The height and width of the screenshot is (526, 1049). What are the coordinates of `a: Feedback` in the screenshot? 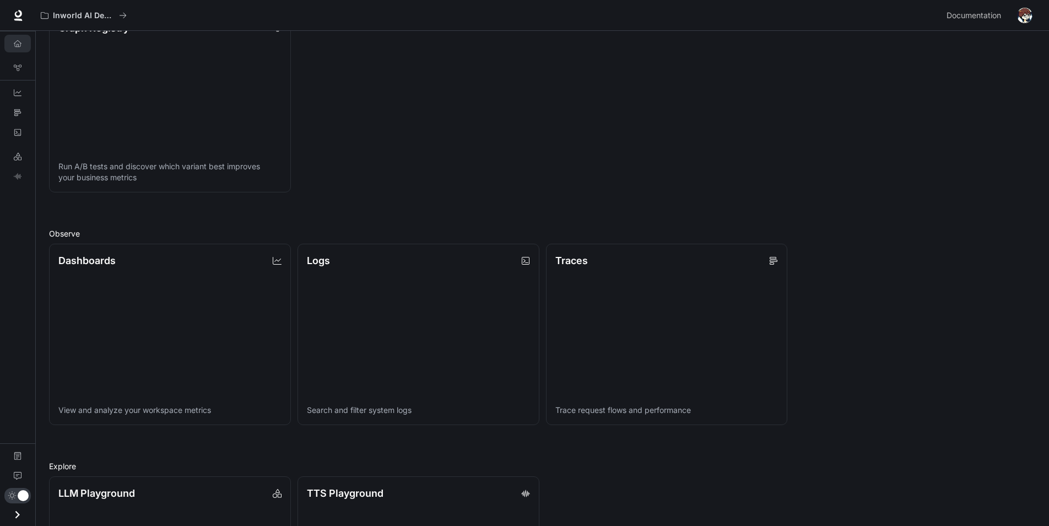 It's located at (18, 476).